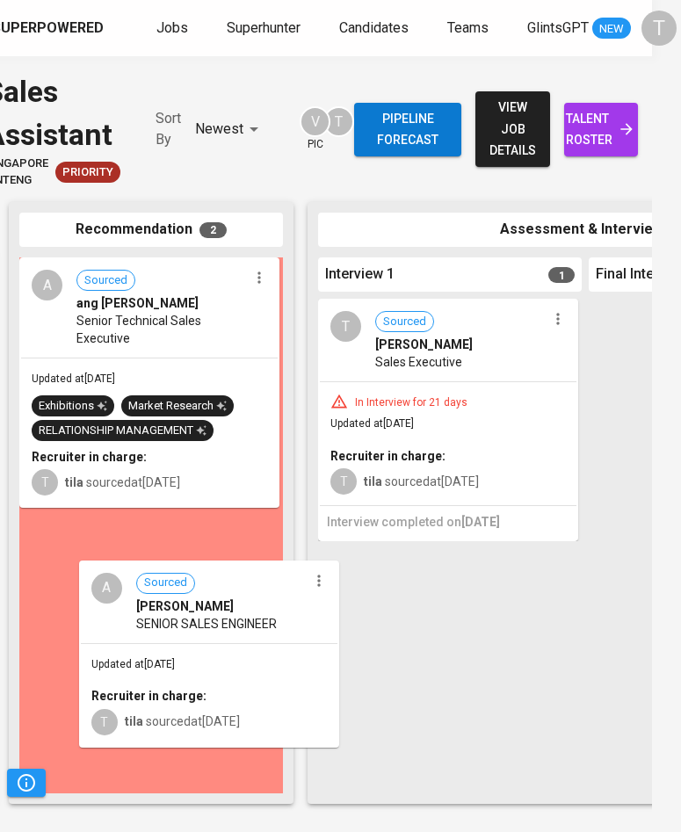 Image resolution: width=681 pixels, height=832 pixels. I want to click on span: GlintsGPT, so click(558, 27).